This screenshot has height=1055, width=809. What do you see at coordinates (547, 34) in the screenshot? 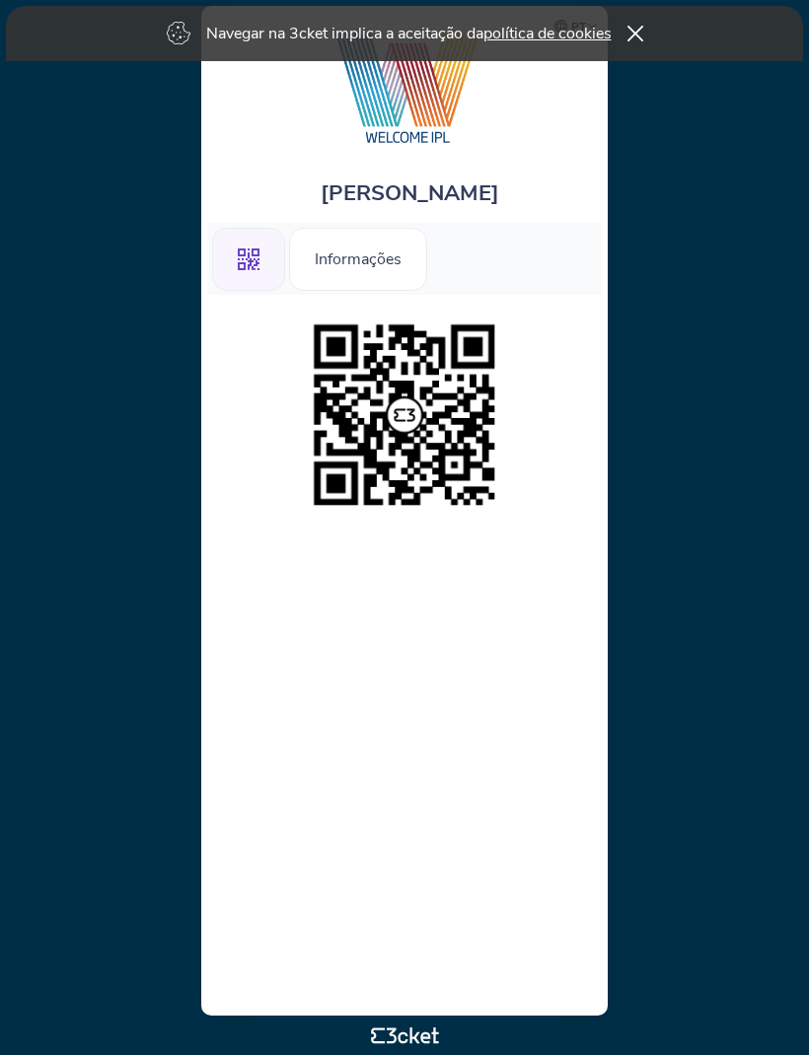
I see `a: política de cookies` at bounding box center [547, 34].